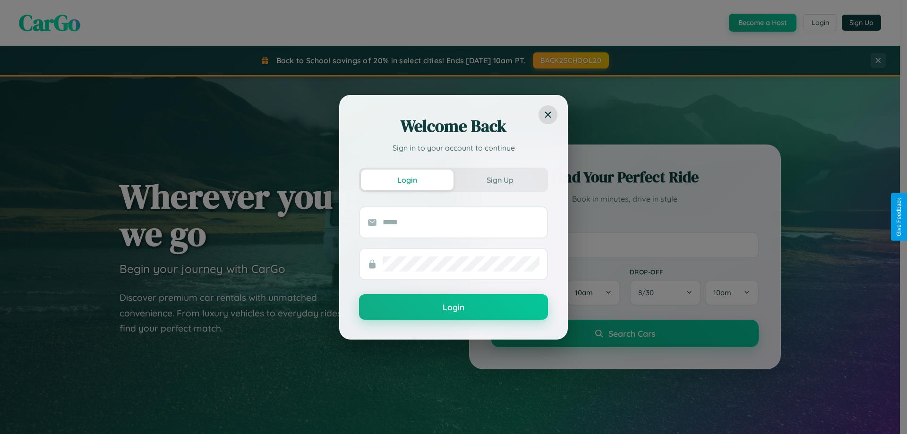 The image size is (907, 434). Describe the element at coordinates (500, 180) in the screenshot. I see `button: Sign Up` at that location.